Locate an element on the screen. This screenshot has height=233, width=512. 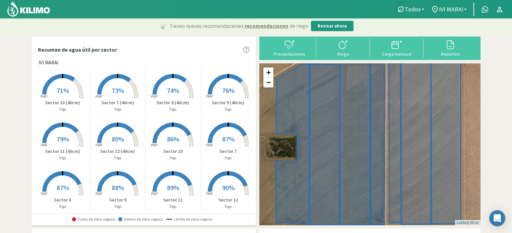
div: Carga mensual is located at coordinates (397, 54).